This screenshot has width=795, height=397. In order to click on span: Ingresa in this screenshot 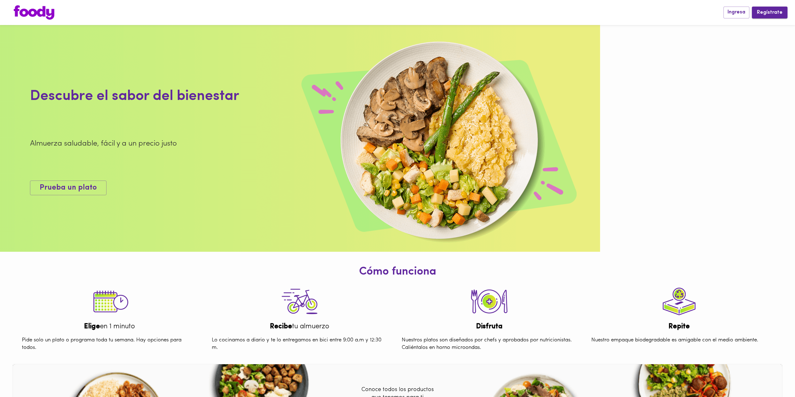, I will do `click(737, 12)`.